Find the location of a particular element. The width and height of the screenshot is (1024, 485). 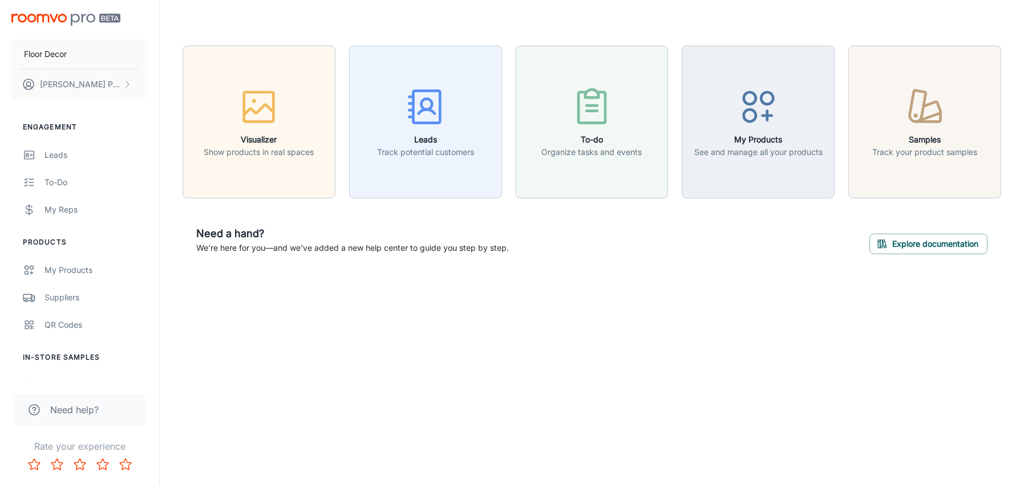

a: Explore documentation is located at coordinates (928, 243).